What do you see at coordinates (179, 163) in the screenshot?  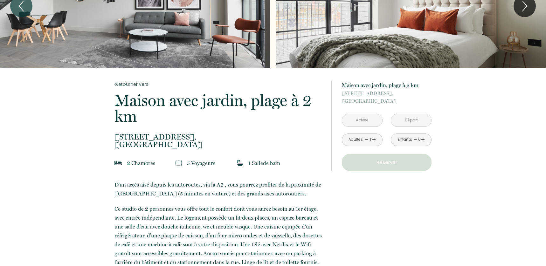 I see `img: guests` at bounding box center [179, 163].